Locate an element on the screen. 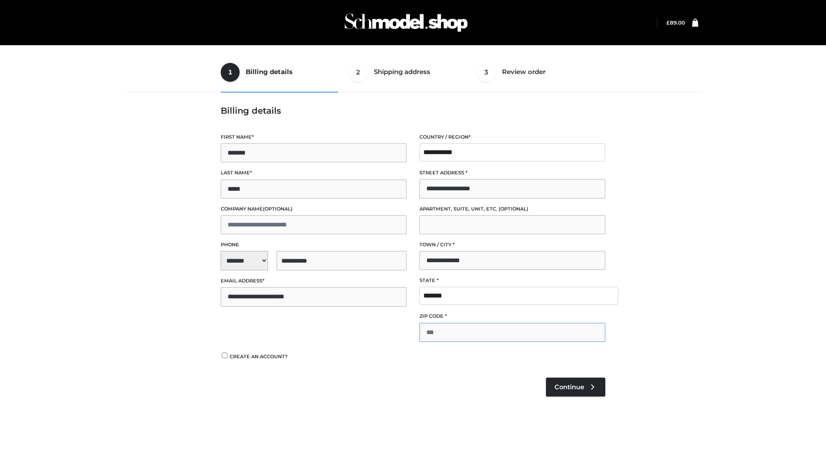 This screenshot has height=465, width=826. label: Last name is located at coordinates (314, 173).